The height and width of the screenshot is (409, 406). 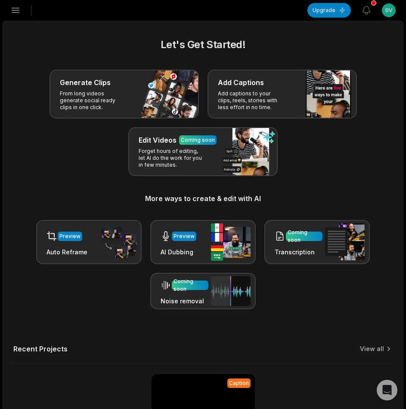 I want to click on img: noise_removal.png, so click(x=231, y=291).